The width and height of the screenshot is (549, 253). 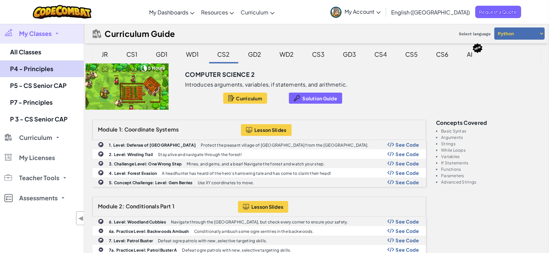 What do you see at coordinates (37, 158) in the screenshot?
I see `span: My Licenses` at bounding box center [37, 158].